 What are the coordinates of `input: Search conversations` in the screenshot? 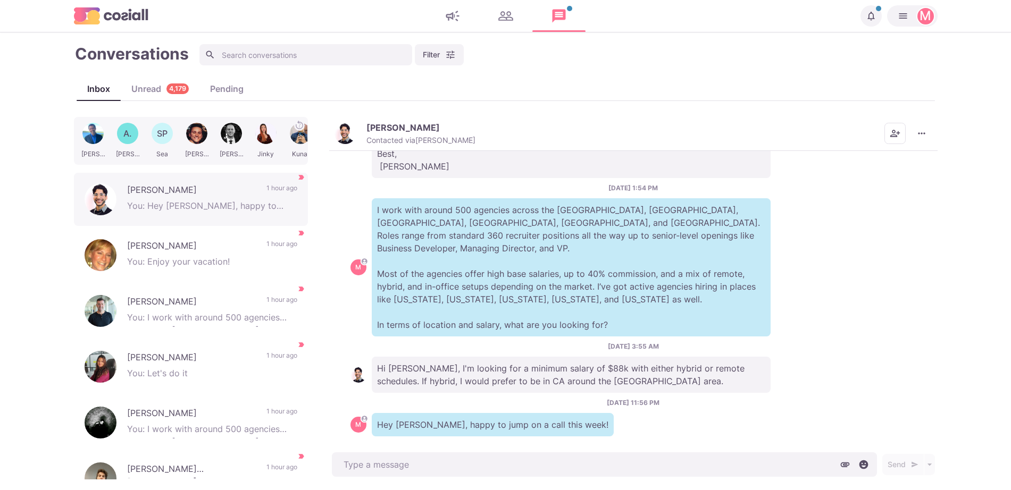 It's located at (306, 55).